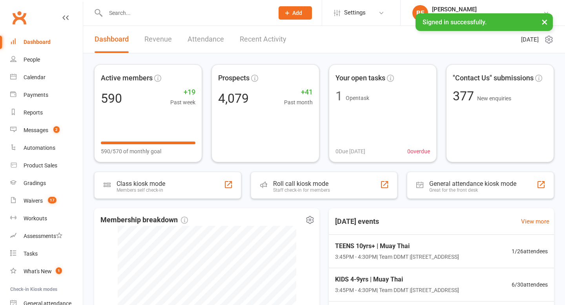  What do you see at coordinates (465, 96) in the screenshot?
I see `span: 377` at bounding box center [465, 96].